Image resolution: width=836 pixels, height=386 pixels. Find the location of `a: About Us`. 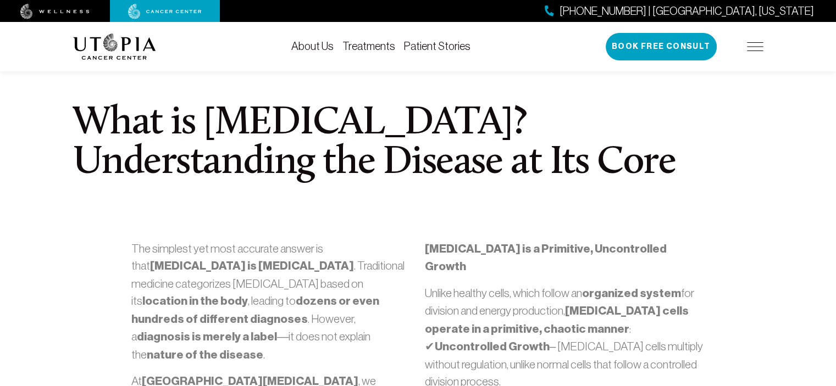

a: About Us is located at coordinates (312, 46).